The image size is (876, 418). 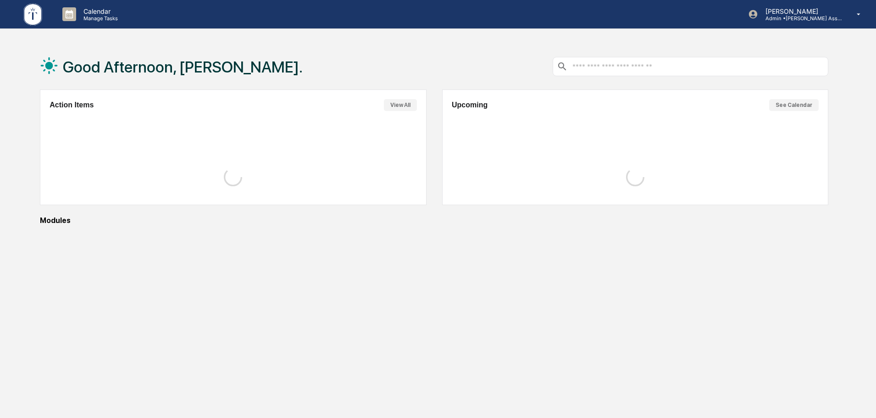 I want to click on a: See Calendar, so click(x=794, y=105).